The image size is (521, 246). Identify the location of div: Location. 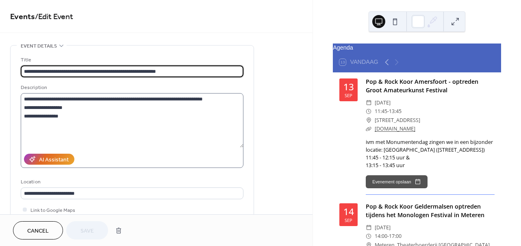
(131, 181).